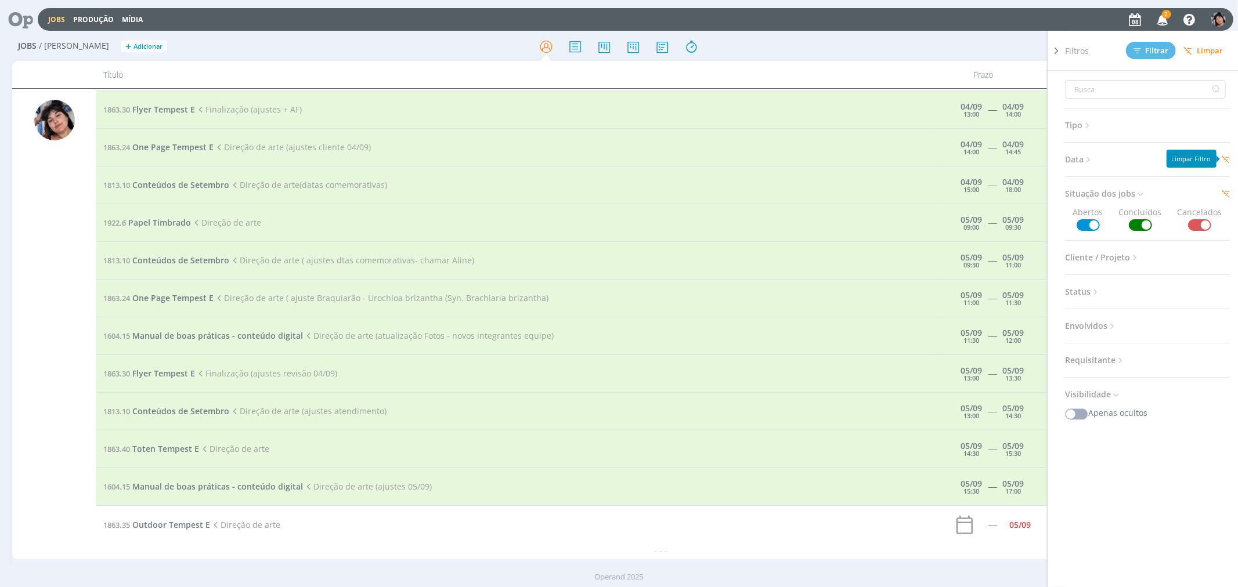 This screenshot has height=587, width=1238. I want to click on div: 15:00, so click(972, 189).